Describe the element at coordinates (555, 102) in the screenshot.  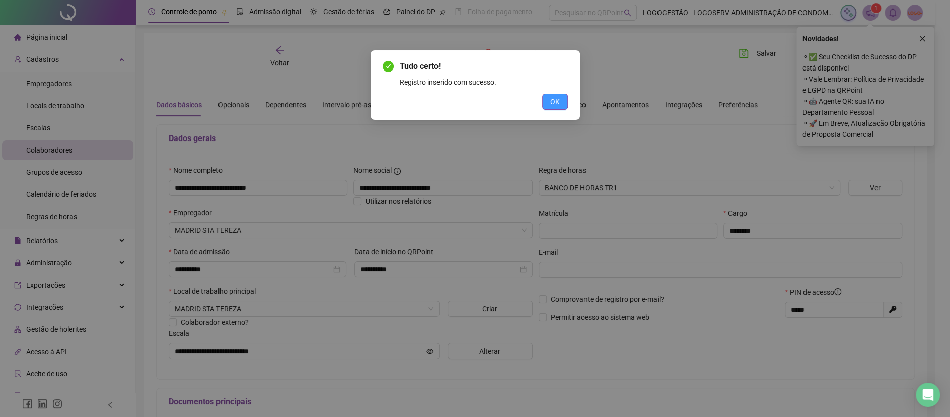
I see `button: OK` at that location.